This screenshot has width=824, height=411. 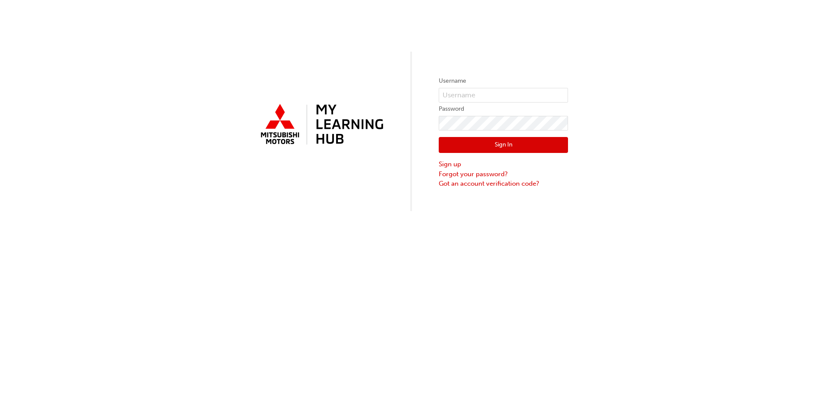 What do you see at coordinates (503, 174) in the screenshot?
I see `a: Forgot your password?` at bounding box center [503, 174].